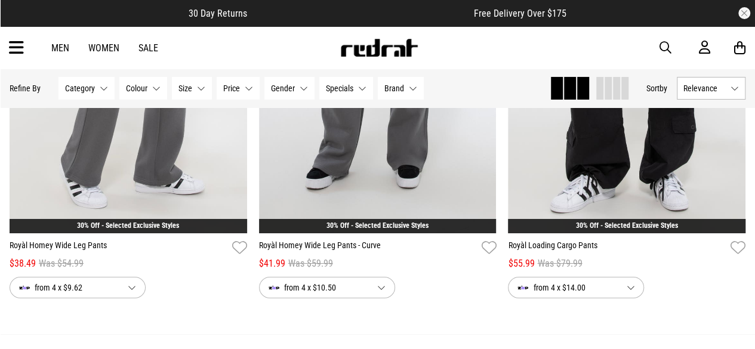 Image resolution: width=755 pixels, height=349 pixels. What do you see at coordinates (400, 88) in the screenshot?
I see `button: Brand` at bounding box center [400, 88].